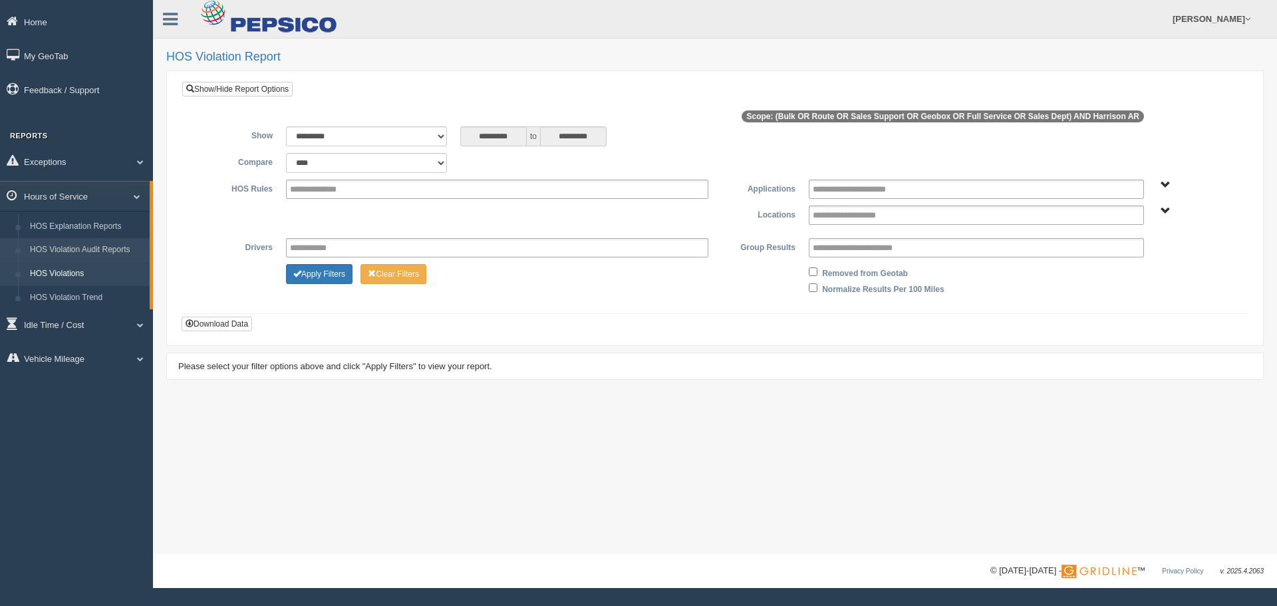 The height and width of the screenshot is (606, 1277). I want to click on a: Privacy Policy, so click(1182, 571).